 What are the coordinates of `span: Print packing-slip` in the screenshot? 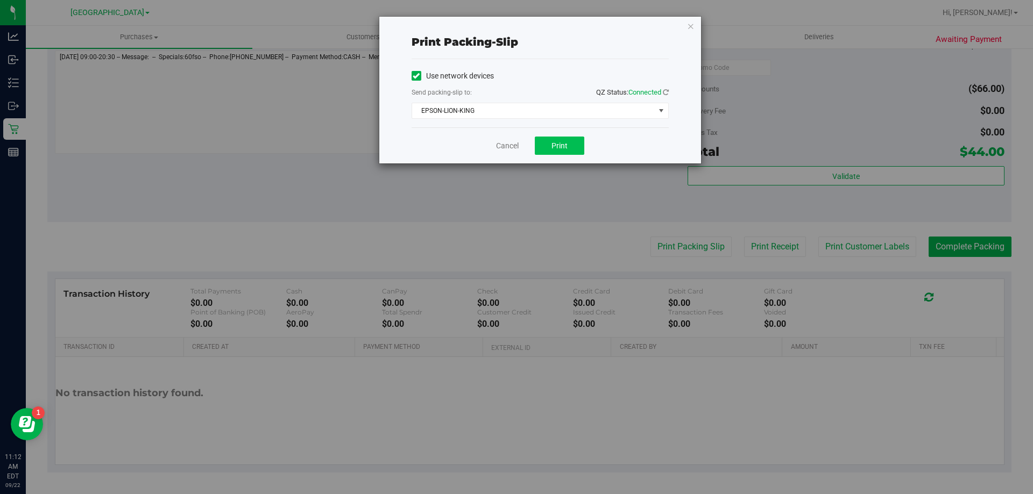 It's located at (465, 42).